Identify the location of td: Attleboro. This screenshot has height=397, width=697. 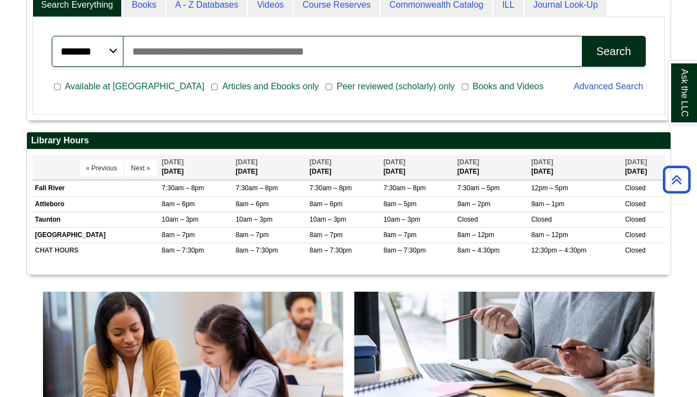
(96, 204).